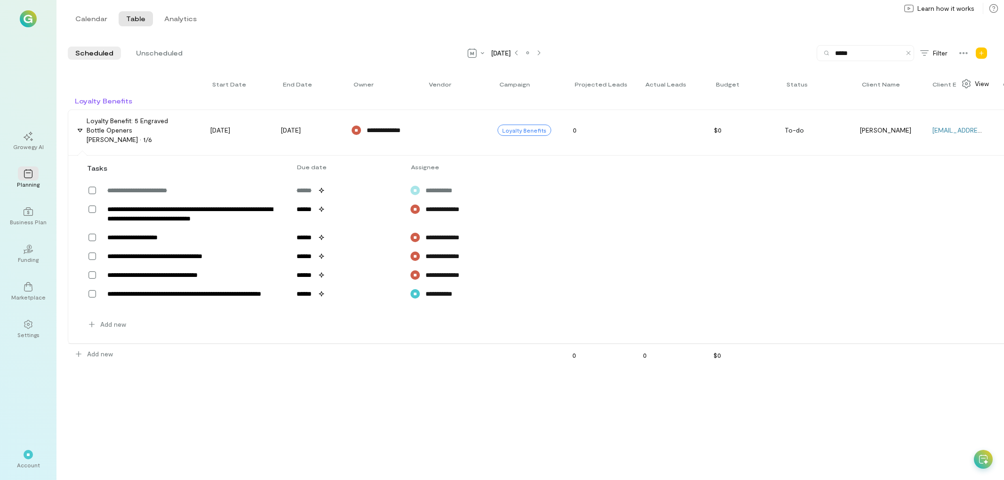 This screenshot has width=1004, height=480. Describe the element at coordinates (363, 84) in the screenshot. I see `span: Owner` at that location.